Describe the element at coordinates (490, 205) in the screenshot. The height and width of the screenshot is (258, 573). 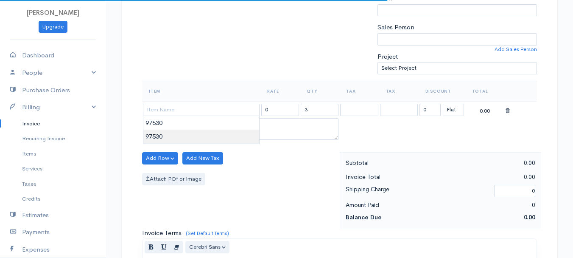
I see `div: 0` at that location.